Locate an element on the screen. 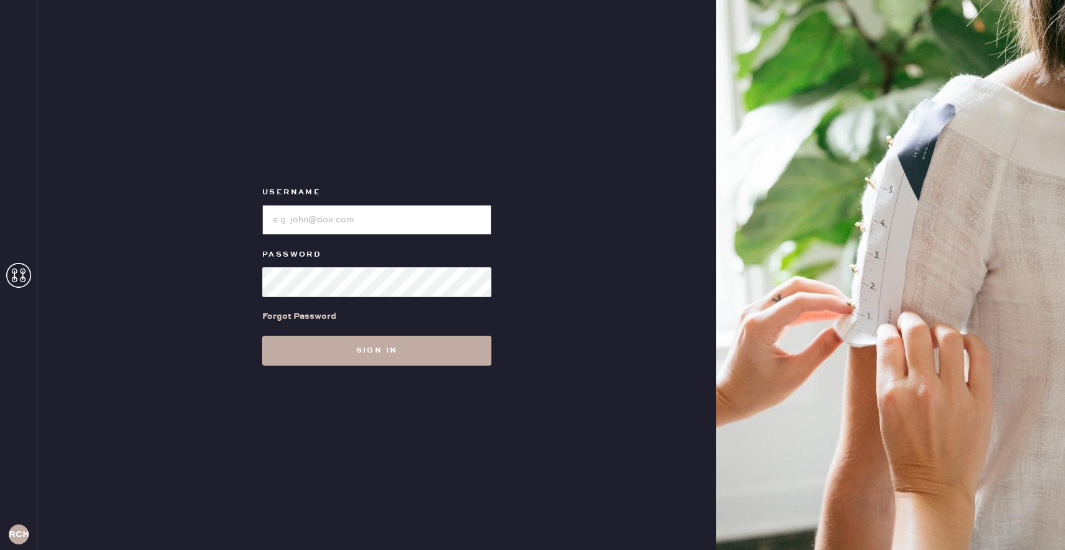 The width and height of the screenshot is (1065, 550). button: Sign in is located at coordinates (377, 351).